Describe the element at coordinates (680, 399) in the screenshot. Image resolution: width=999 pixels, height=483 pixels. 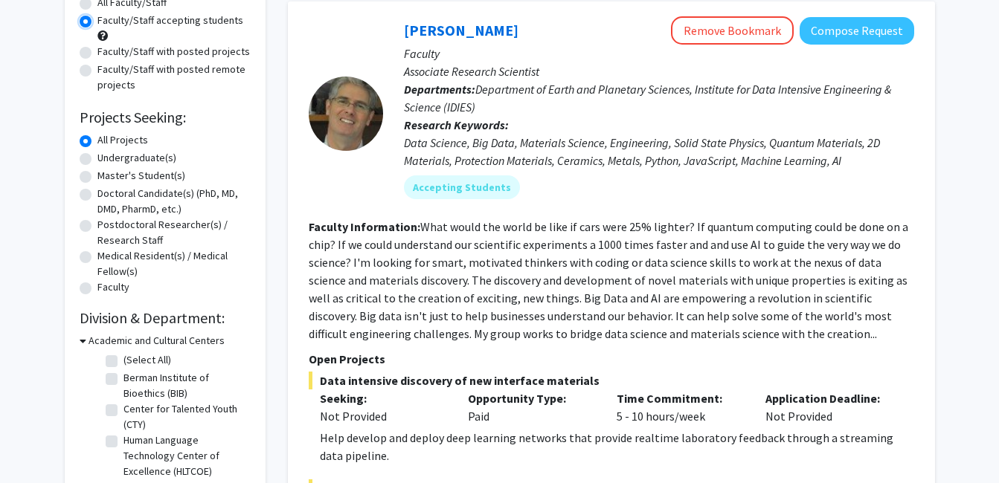
I see `p: Time Commitment:` at that location.